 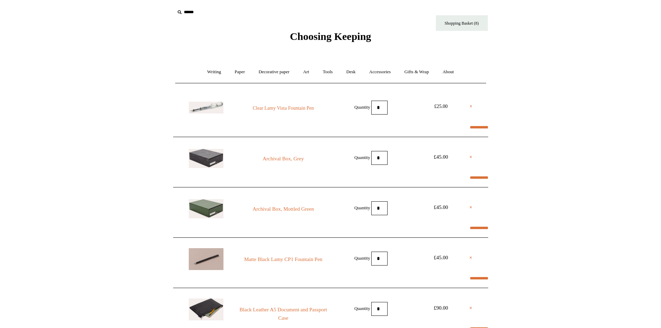 I want to click on img: Black Leather A5 Document and Passport Case, so click(x=206, y=309).